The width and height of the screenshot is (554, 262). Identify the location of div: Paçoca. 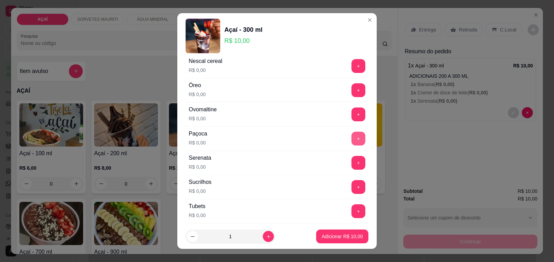
(198, 134).